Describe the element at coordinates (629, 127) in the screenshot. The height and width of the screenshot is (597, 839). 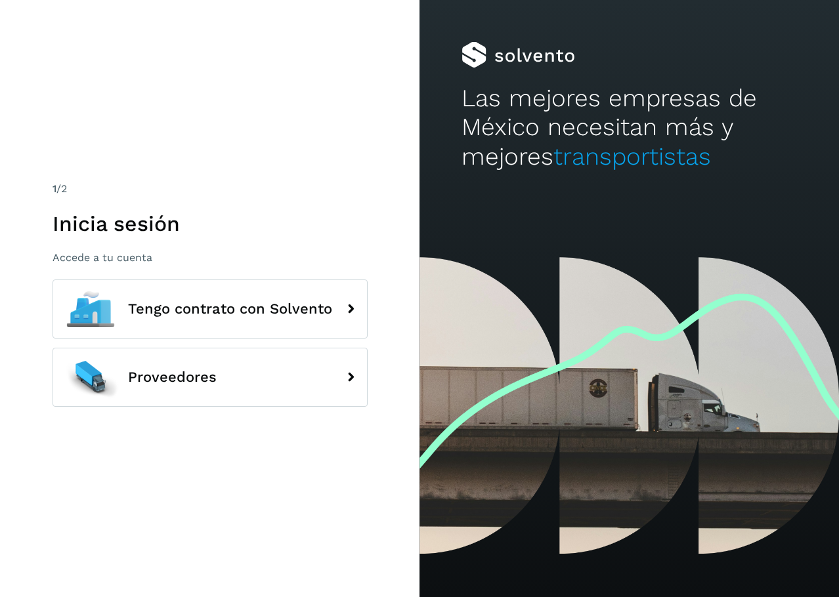
I see `h2: Las mejores empresas de México necesitan más y mejores` at that location.